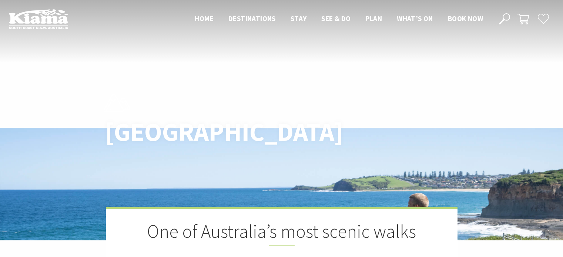 This screenshot has width=563, height=257. Describe the element at coordinates (299, 18) in the screenshot. I see `span: Stay` at that location.